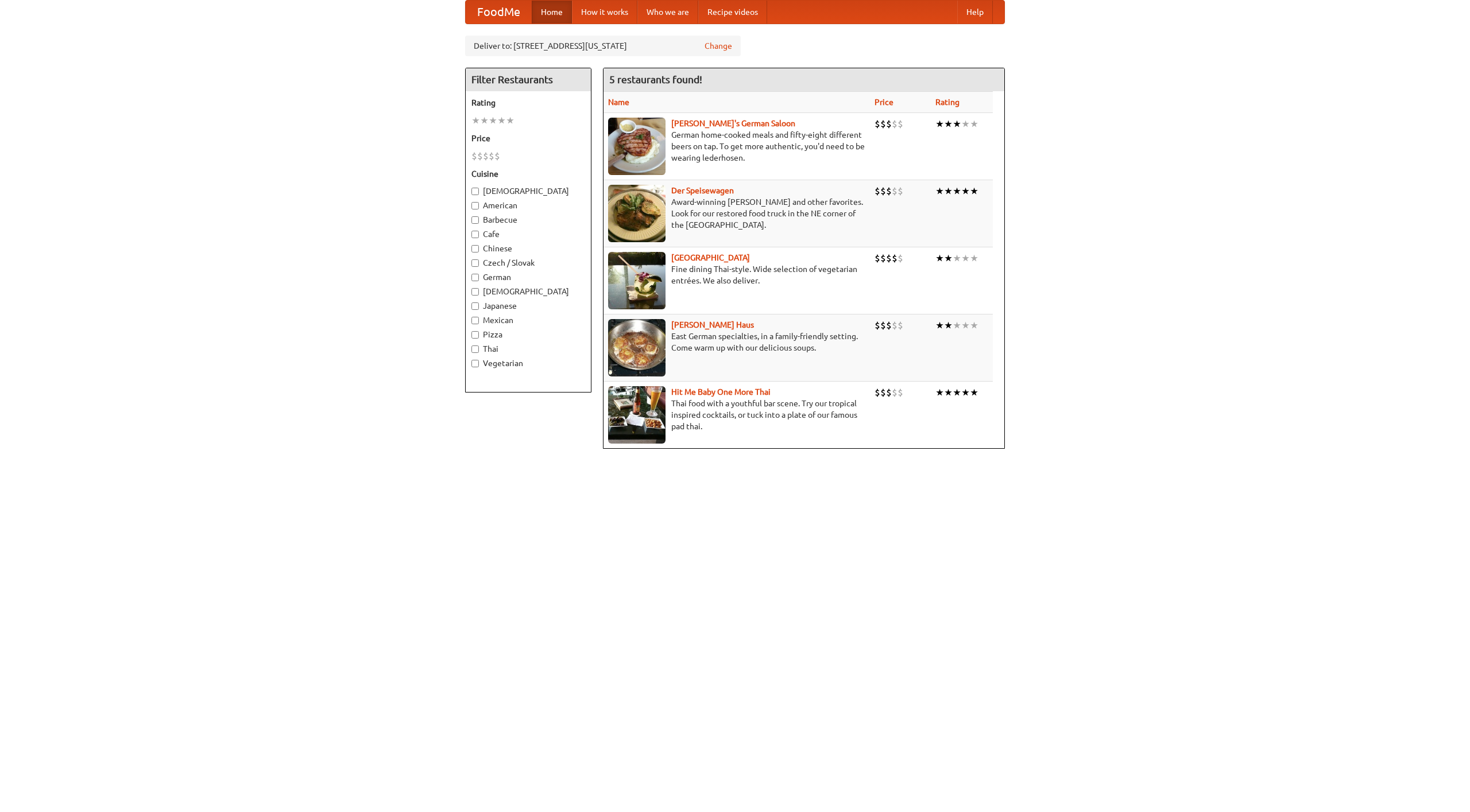 The image size is (1470, 812). What do you see at coordinates (737, 275) in the screenshot?
I see `p: Fine dining Thai-style. Wide selection of vegetarian entrées. We also deliver.` at bounding box center [737, 275].